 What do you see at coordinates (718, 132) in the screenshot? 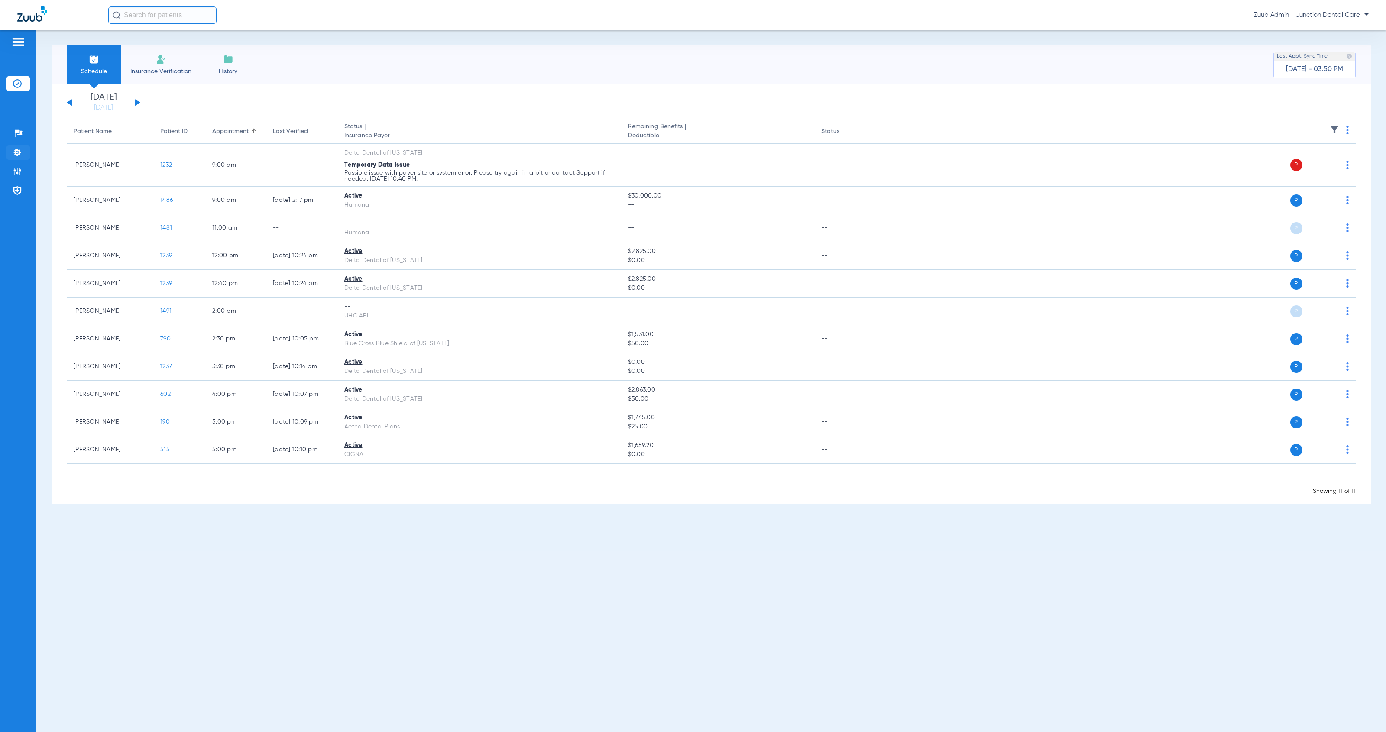
I see `th: Remaining Benefits |` at bounding box center [718, 132].